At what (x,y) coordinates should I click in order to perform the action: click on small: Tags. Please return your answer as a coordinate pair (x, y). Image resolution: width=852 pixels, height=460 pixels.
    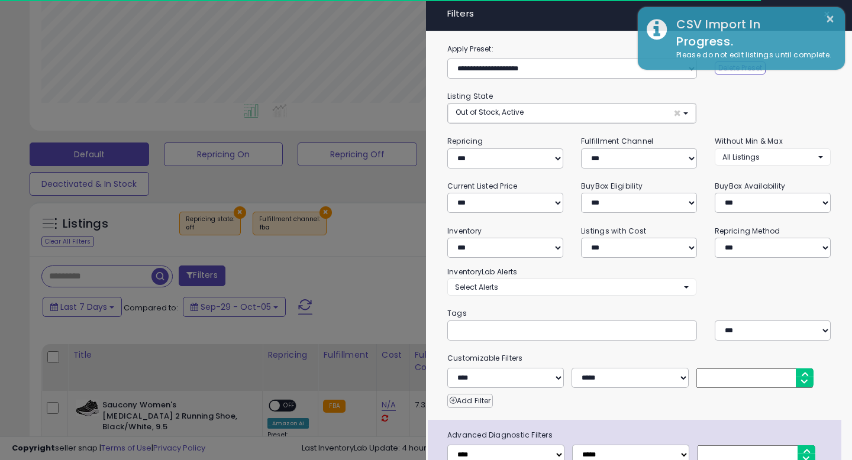
    Looking at the image, I should click on (639, 314).